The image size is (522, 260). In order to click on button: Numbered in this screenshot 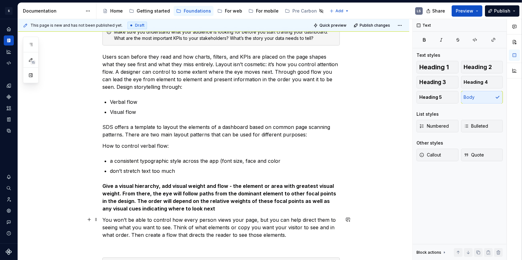, I will do `click(437, 126)`.